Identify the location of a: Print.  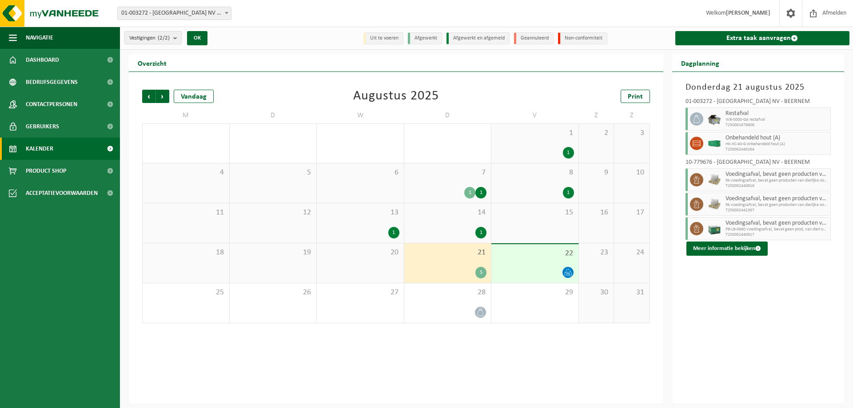
(636, 96).